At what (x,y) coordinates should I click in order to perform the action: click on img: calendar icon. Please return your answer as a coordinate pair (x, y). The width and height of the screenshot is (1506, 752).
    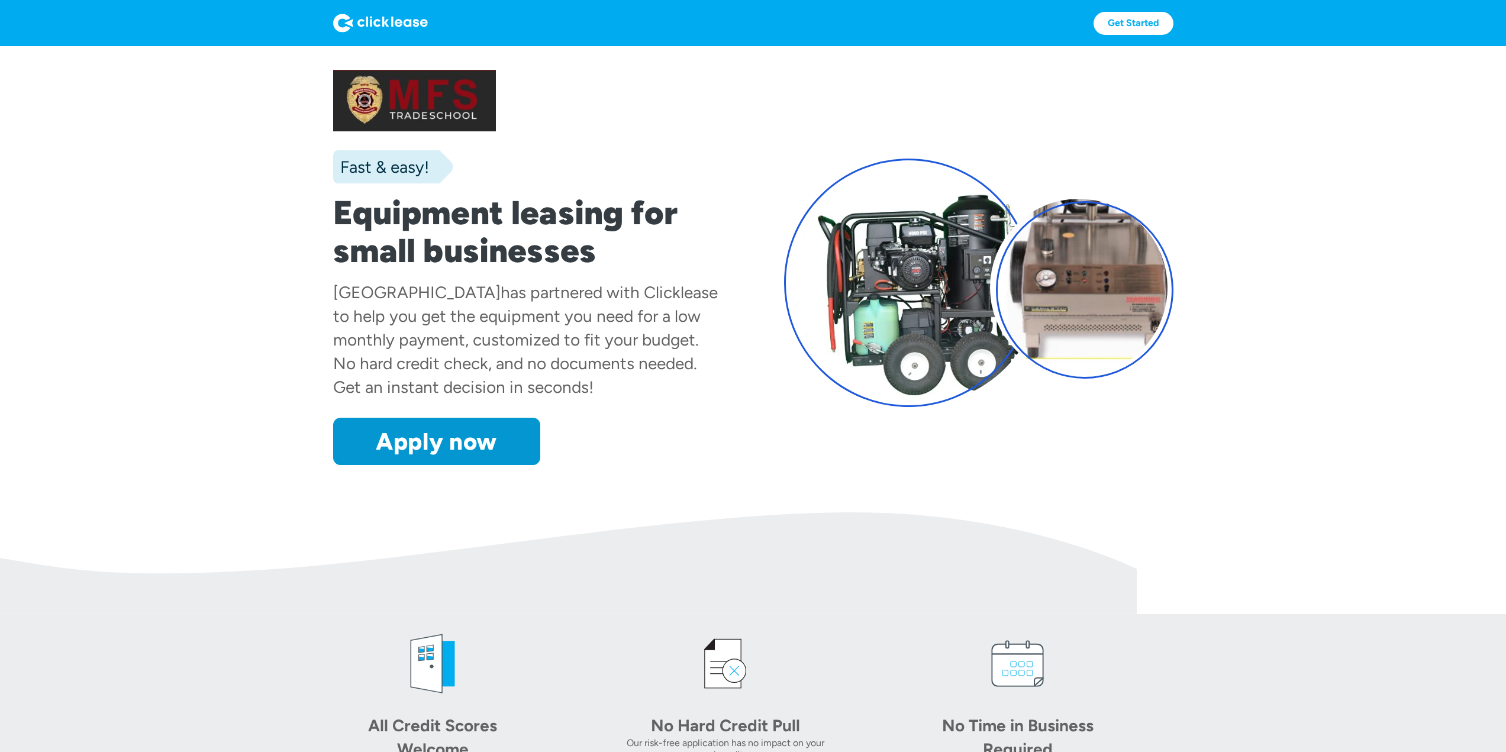
    Looking at the image, I should click on (1018, 664).